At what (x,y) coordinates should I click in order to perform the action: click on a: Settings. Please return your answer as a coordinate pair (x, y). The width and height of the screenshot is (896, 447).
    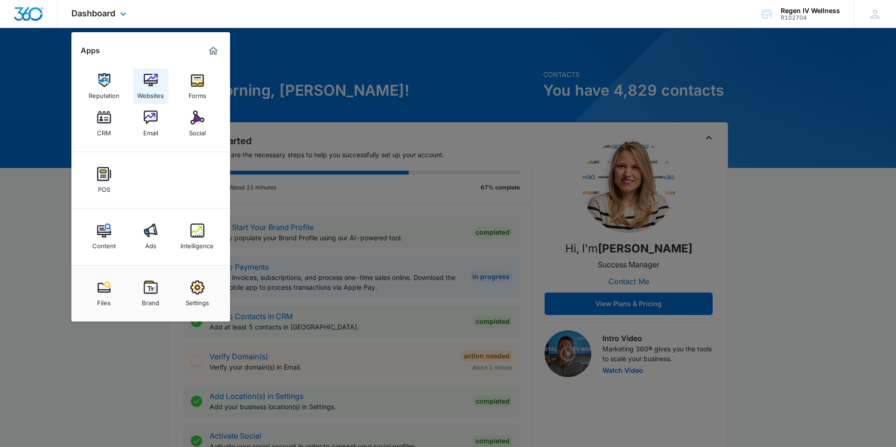
    Looking at the image, I should click on (197, 294).